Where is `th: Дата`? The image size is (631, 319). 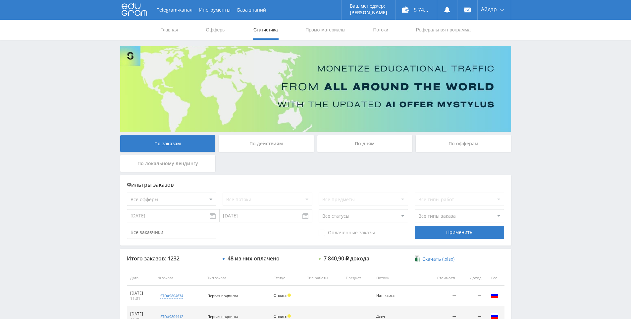 th: Дата is located at coordinates (141, 278).